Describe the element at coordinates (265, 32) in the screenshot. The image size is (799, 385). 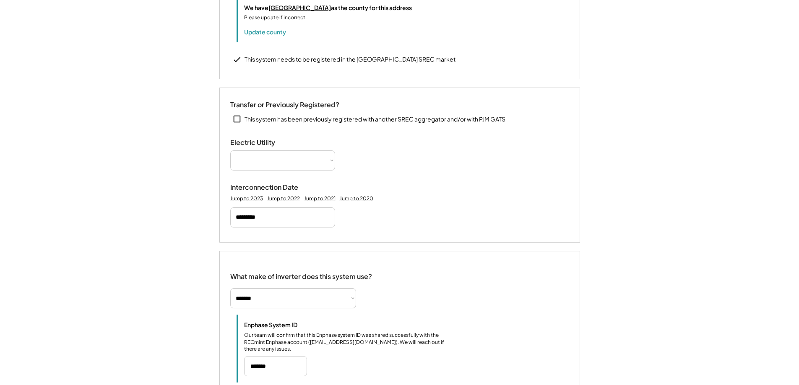
I see `button: Update county` at that location.